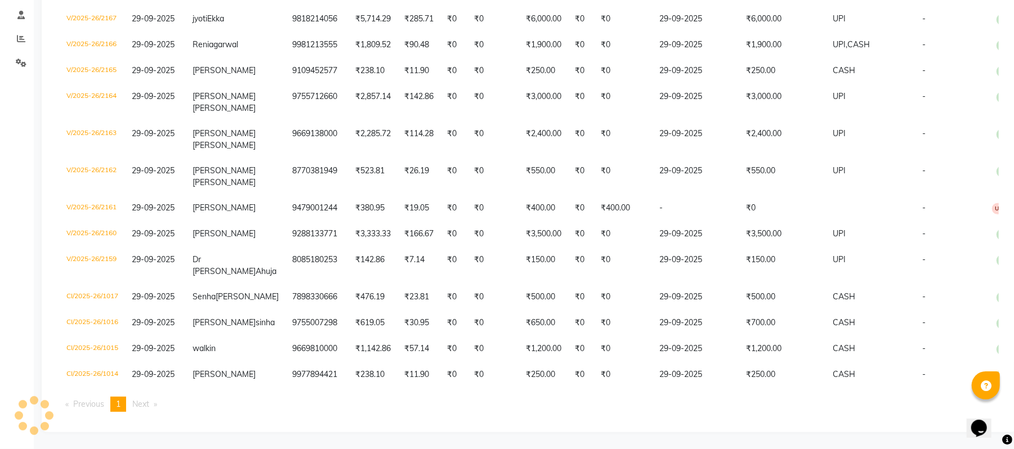  What do you see at coordinates (92, 71) in the screenshot?
I see `td: V/2025-26/2165` at bounding box center [92, 71].